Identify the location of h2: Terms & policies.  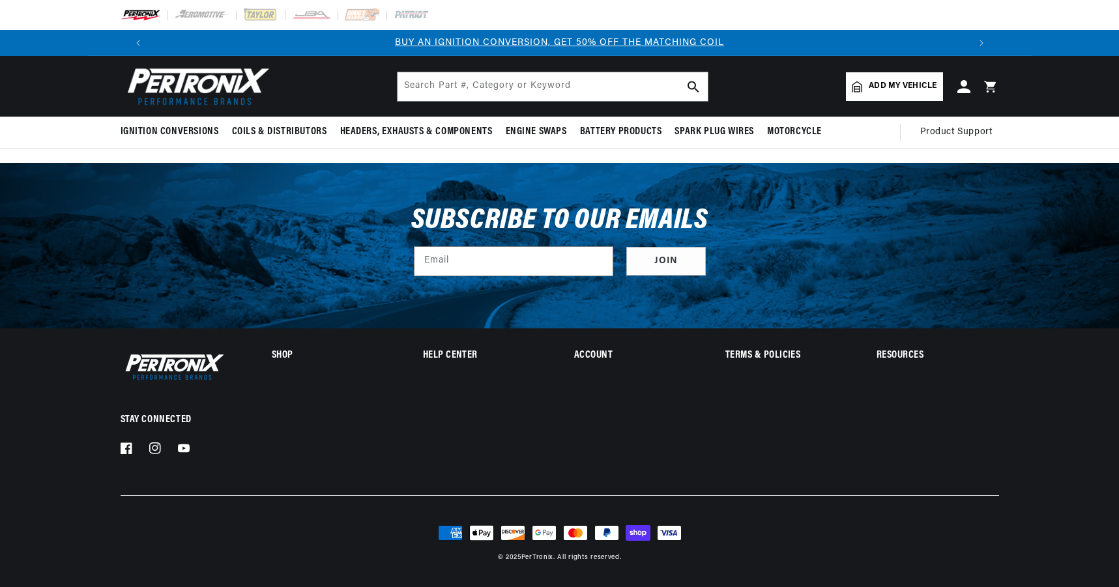
(786, 356).